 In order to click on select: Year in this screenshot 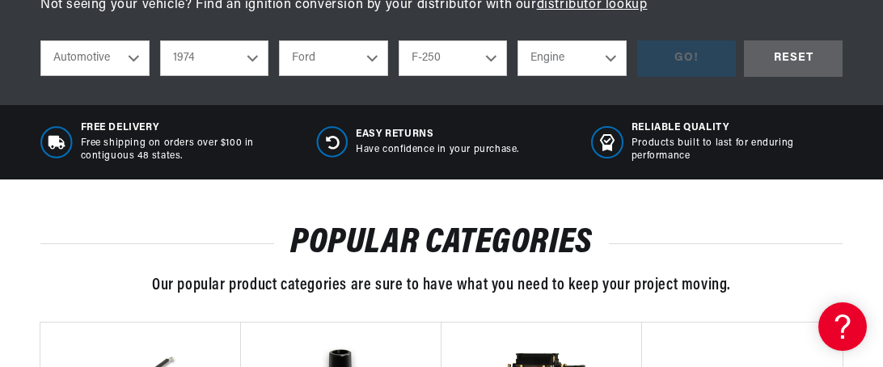, I will do `click(214, 58)`.